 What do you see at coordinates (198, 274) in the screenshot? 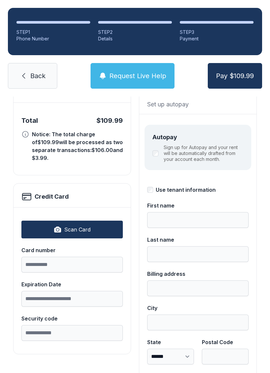
I see `div: Billing address` at bounding box center [198, 274].